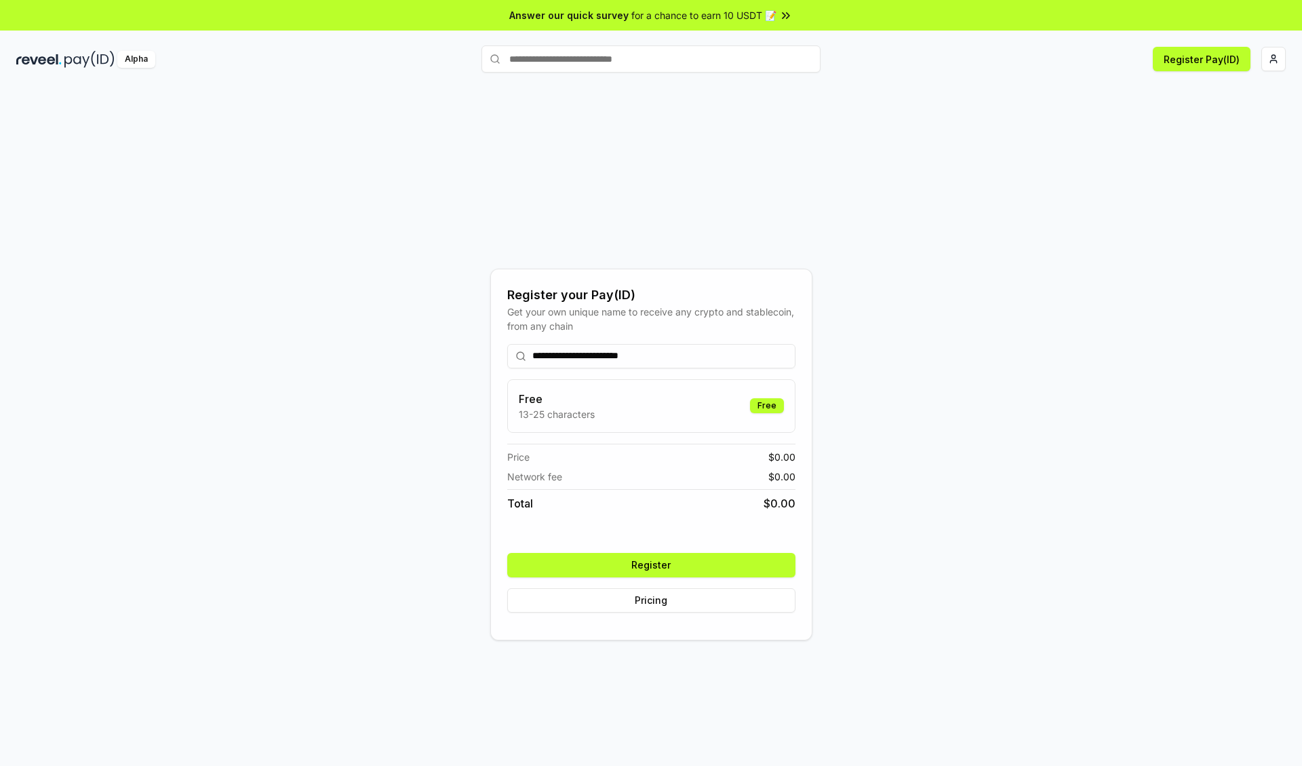 The height and width of the screenshot is (766, 1302). I want to click on h3: Free, so click(557, 399).